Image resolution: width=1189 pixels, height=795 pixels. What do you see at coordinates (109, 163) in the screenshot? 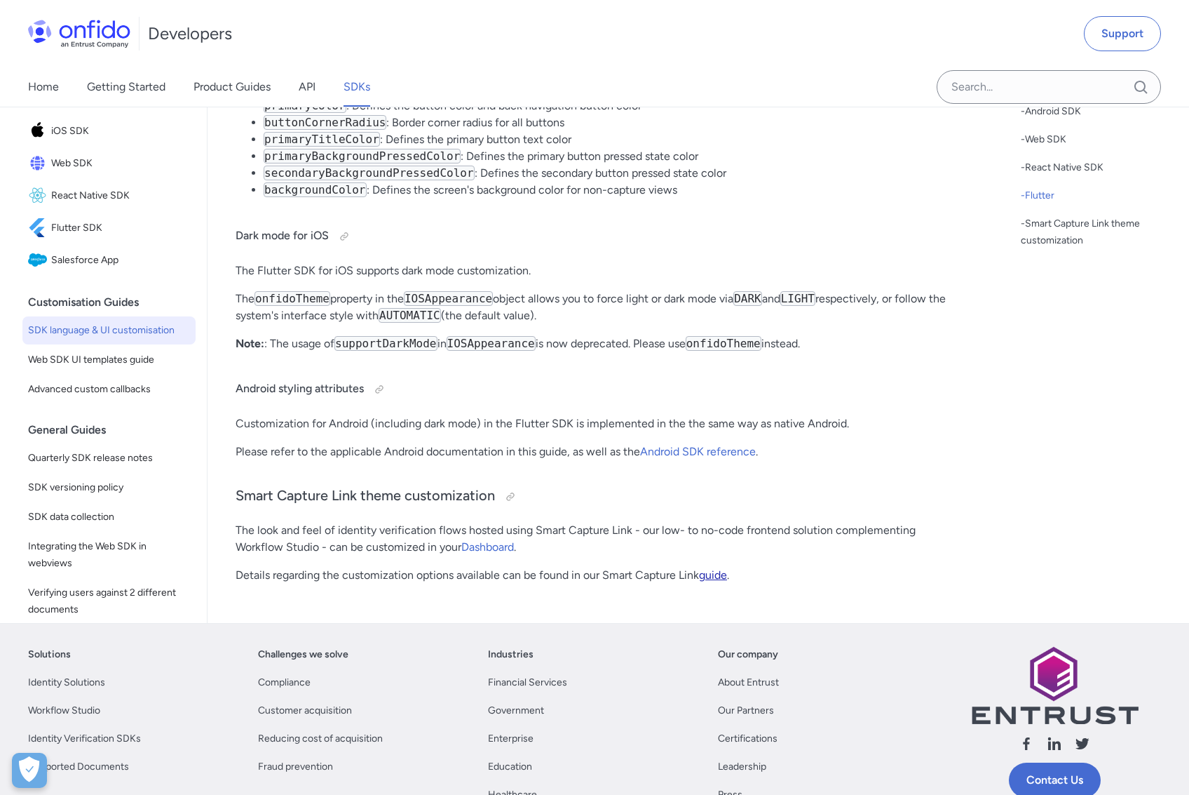
I see `a: IconWeb SDKWeb SDK` at bounding box center [109, 163].